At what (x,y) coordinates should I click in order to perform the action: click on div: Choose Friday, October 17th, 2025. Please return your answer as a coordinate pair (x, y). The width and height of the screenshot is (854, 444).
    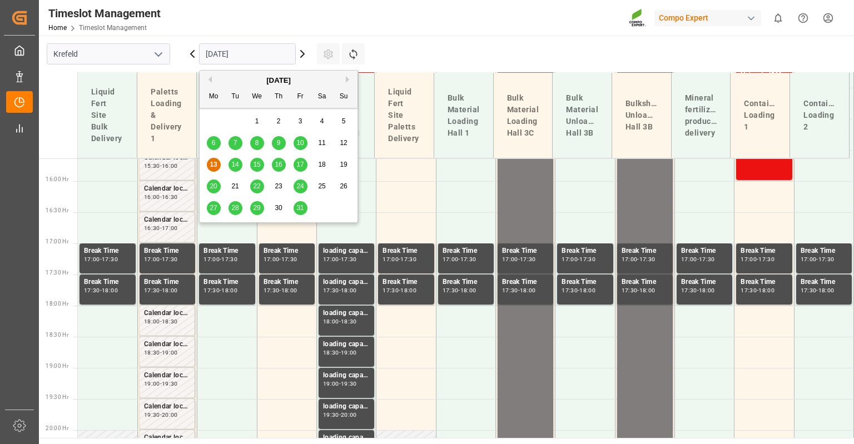
    Looking at the image, I should click on (300, 165).